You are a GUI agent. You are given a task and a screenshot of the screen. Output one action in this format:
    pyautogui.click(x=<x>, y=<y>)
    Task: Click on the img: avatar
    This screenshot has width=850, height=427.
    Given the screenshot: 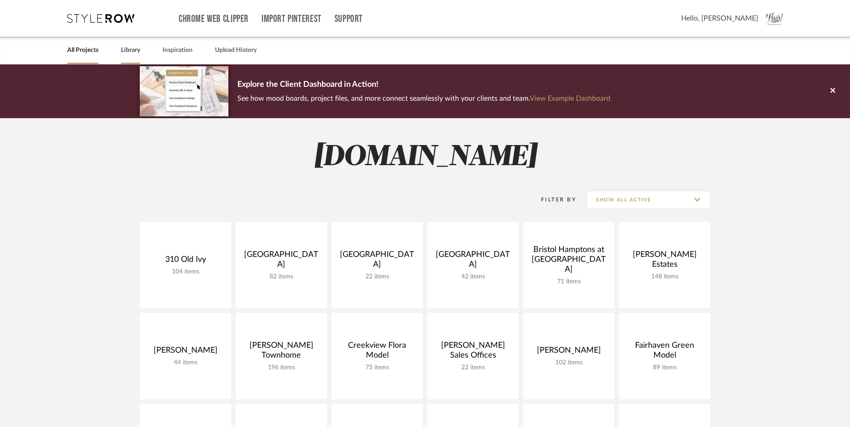 What is the action you would take?
    pyautogui.click(x=775, y=18)
    